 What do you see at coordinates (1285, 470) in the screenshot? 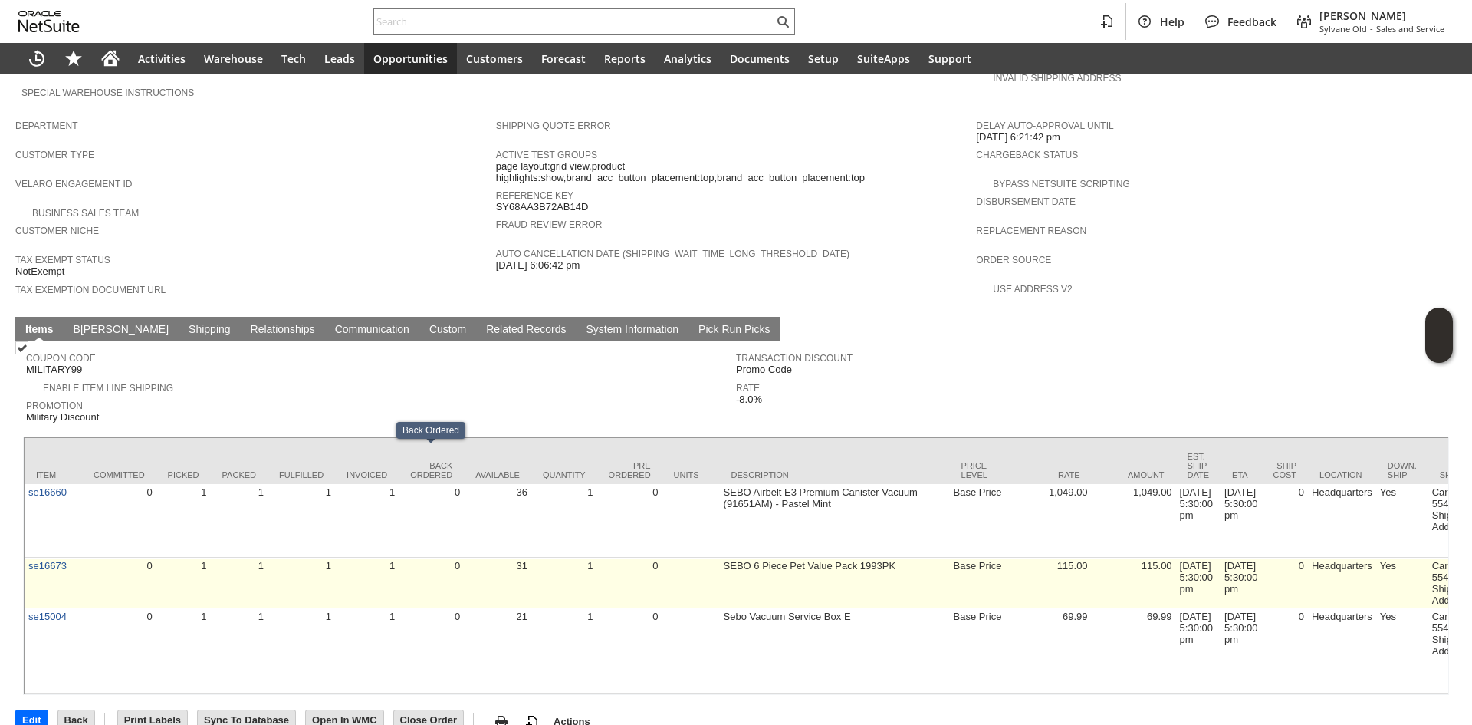
I see `div: Ship Cost` at bounding box center [1285, 470].